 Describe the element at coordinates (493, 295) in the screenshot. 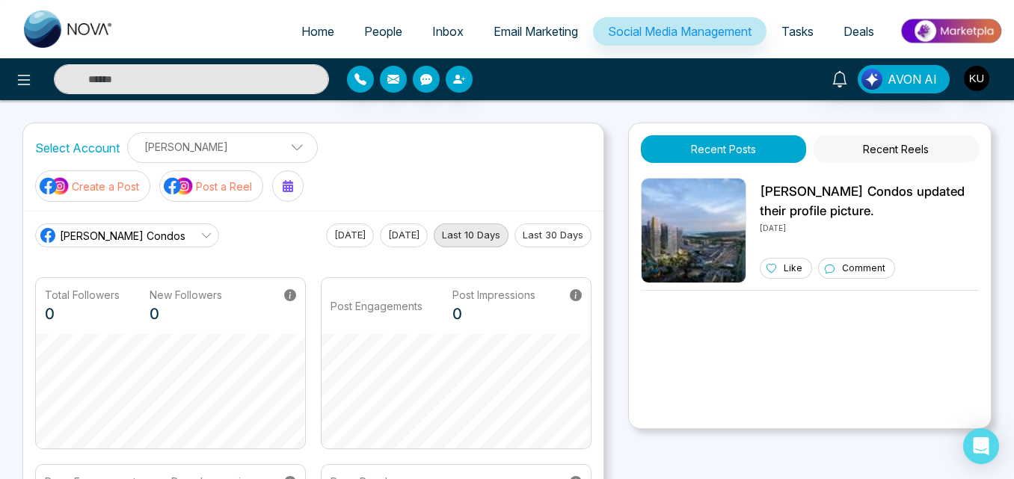

I see `p: Post Impressions` at that location.